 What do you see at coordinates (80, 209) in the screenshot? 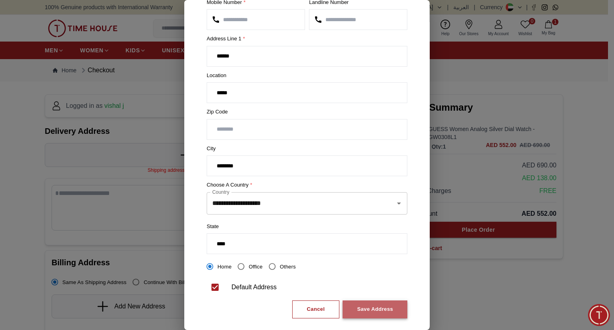
I see `textarea: We are here to help you` at bounding box center [80, 209].